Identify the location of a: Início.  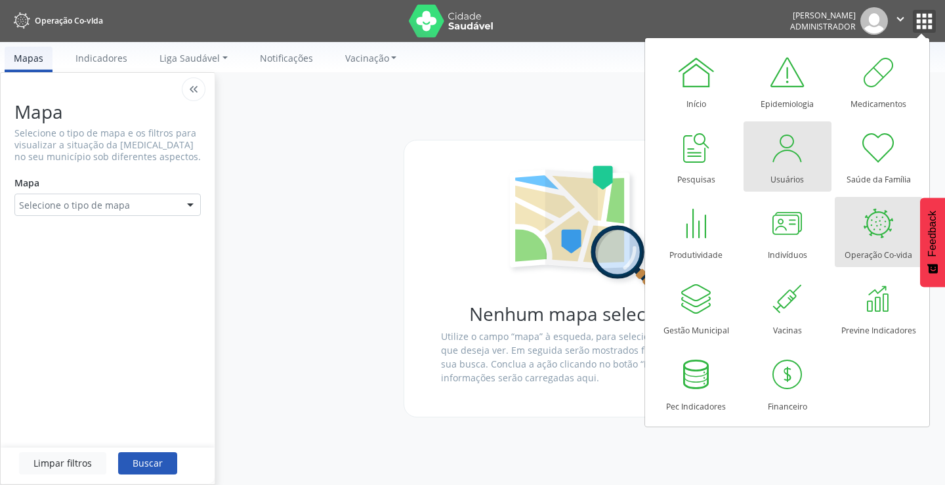
(696, 81).